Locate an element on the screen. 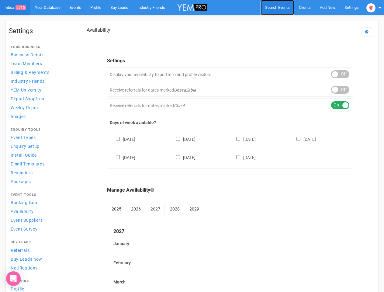 This screenshot has height=292, width=384. span: Billing & Payments is located at coordinates (30, 72).